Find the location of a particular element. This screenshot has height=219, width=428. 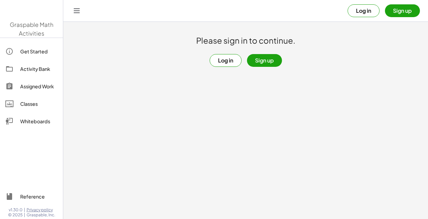

span: v1.30.0 is located at coordinates (15, 210).